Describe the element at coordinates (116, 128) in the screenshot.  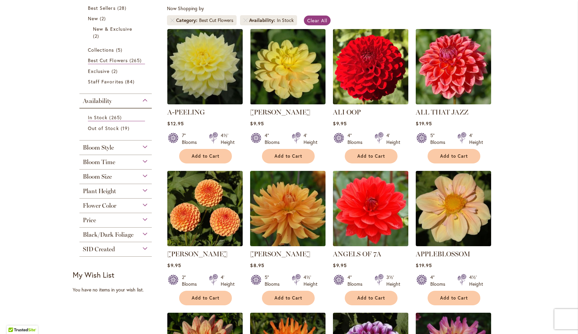
I see `a: Out of Stock 19` at that location.